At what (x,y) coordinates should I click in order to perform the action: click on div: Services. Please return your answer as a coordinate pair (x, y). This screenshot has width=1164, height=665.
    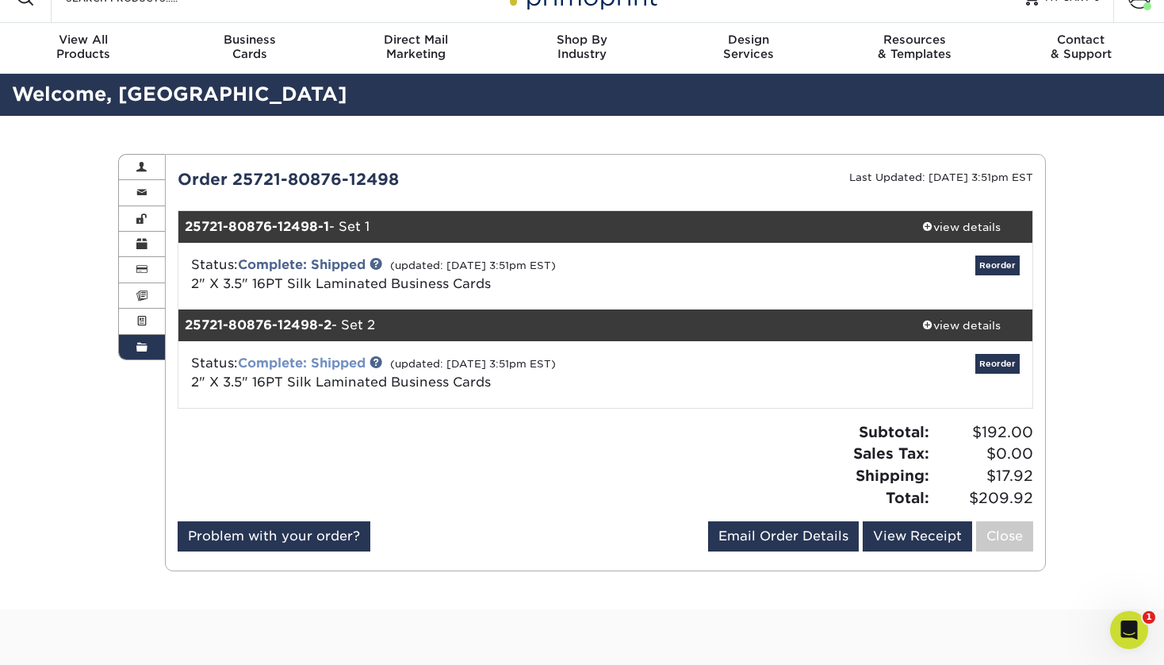
    Looking at the image, I should click on (749, 47).